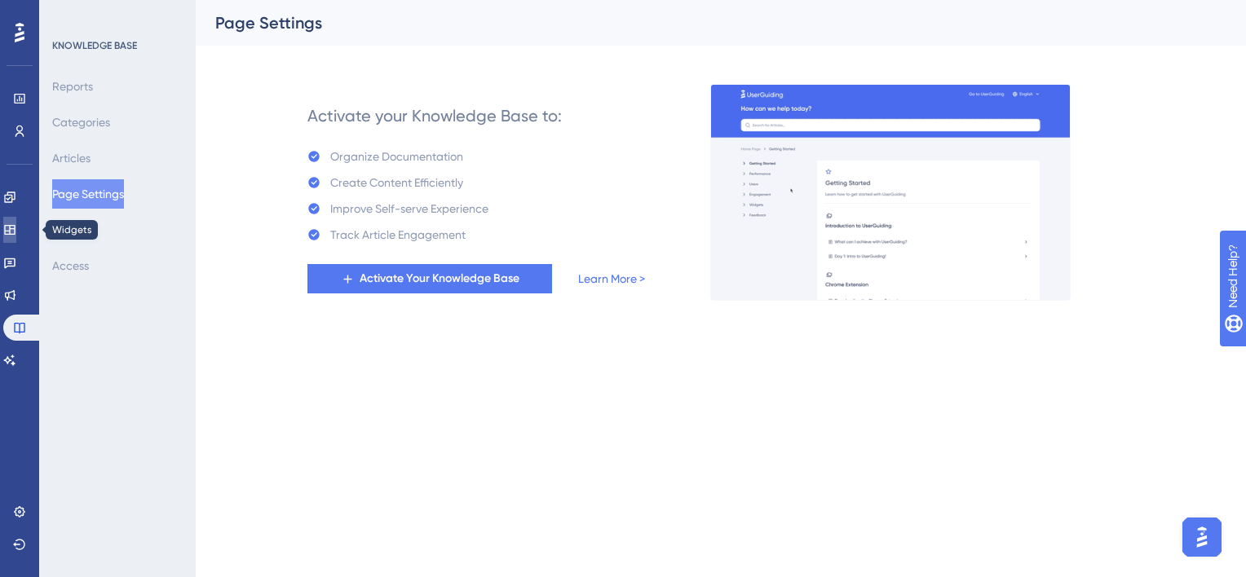  What do you see at coordinates (73, 230) in the screenshot?
I see `button: Domain` at bounding box center [73, 230].